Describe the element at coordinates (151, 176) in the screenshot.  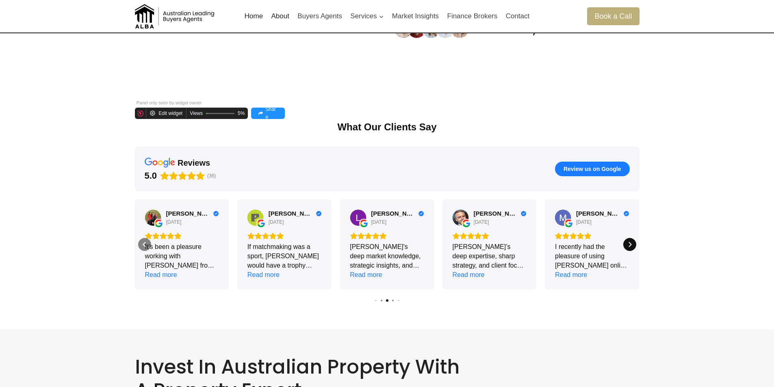
I see `div: 5.0` at that location.